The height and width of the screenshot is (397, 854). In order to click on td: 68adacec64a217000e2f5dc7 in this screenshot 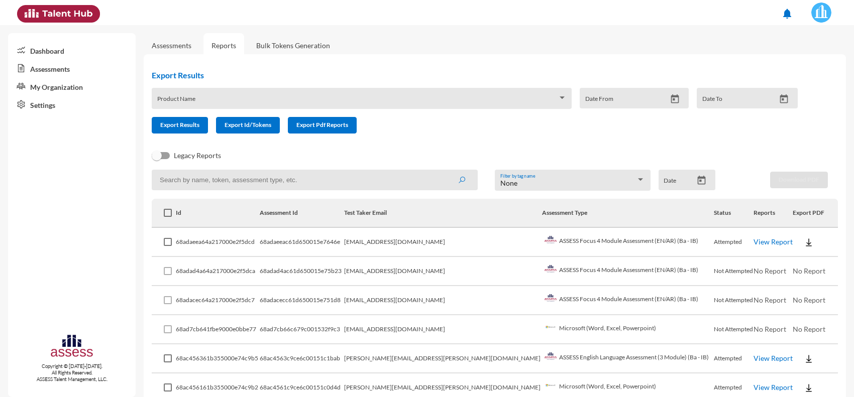, I will do `click(217, 301)`.